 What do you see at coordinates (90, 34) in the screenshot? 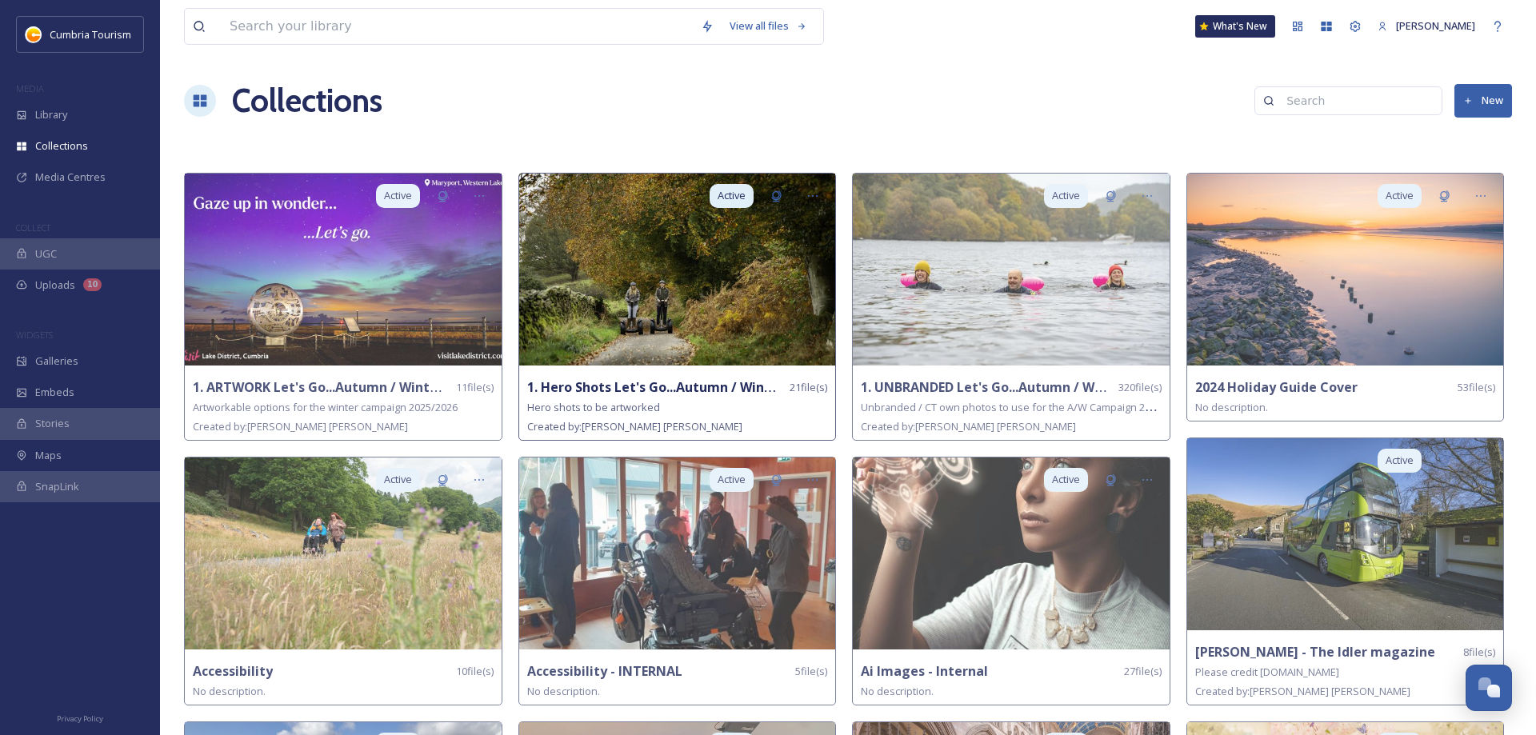
I see `span: Cumbria Tourism` at bounding box center [90, 34].